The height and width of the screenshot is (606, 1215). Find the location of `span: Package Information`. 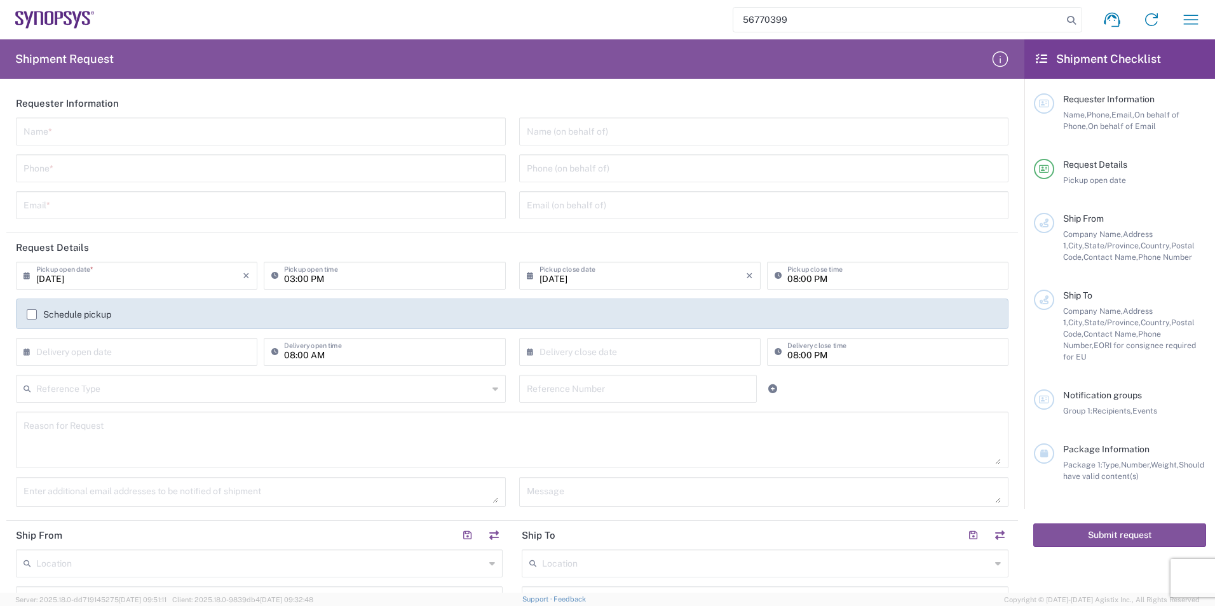

span: Package Information is located at coordinates (1106, 449).